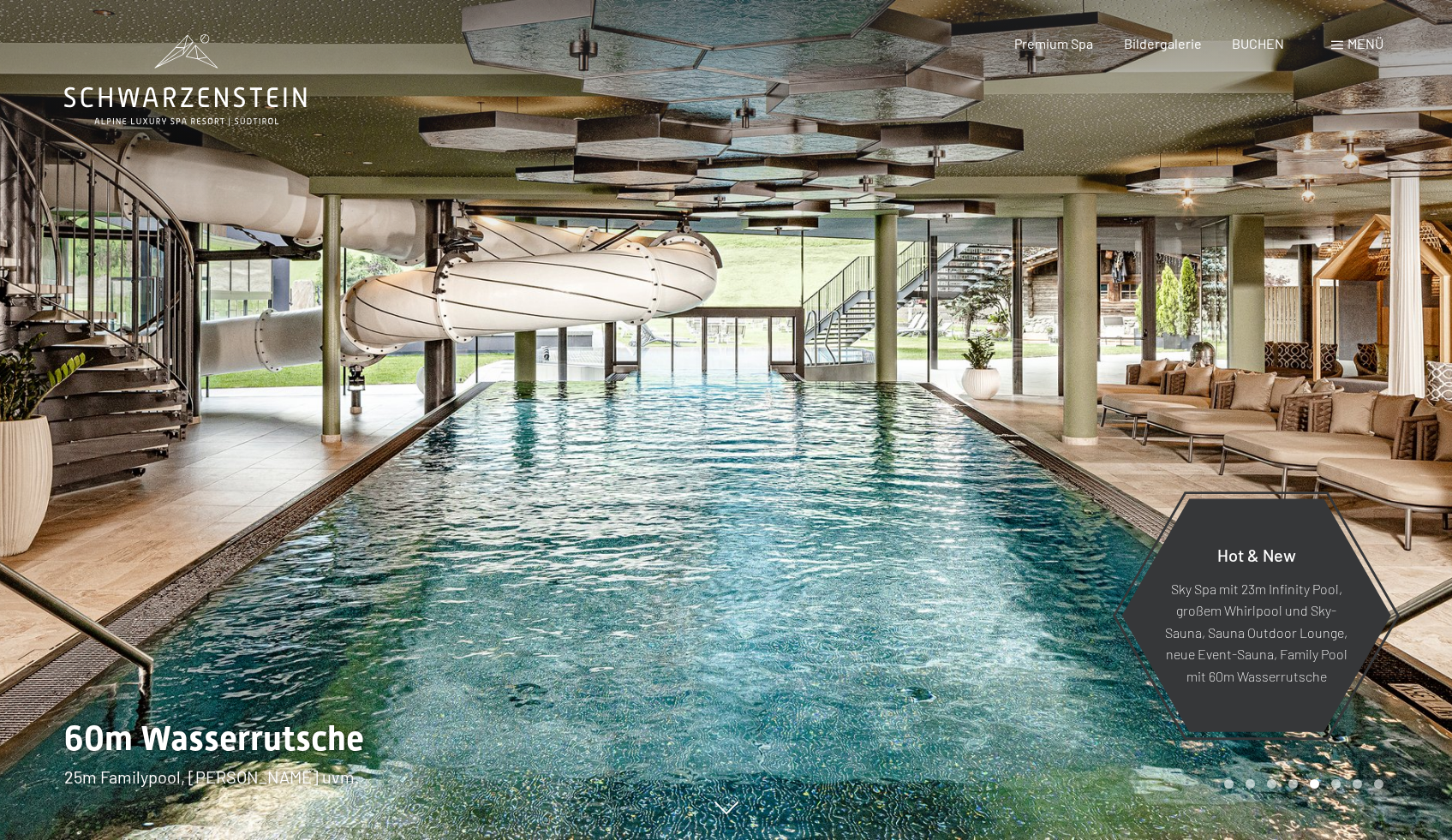 Image resolution: width=1452 pixels, height=840 pixels. I want to click on a: BUCHEN, so click(1258, 43).